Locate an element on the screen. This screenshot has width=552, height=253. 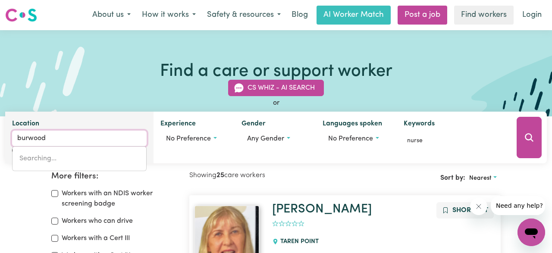
b: 25 is located at coordinates (220, 176).